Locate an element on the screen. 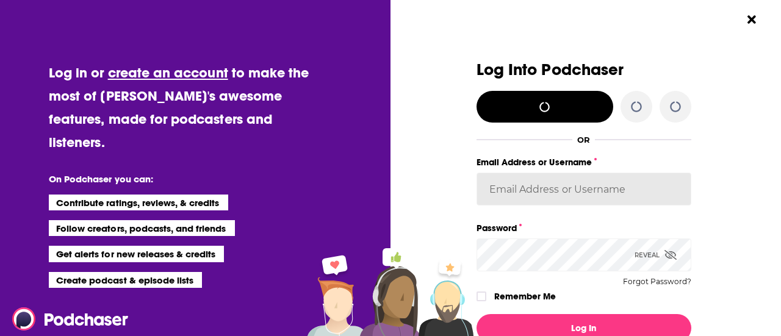 This screenshot has height=336, width=781. li: Follow creators, podcasts, and friends is located at coordinates (142, 228).